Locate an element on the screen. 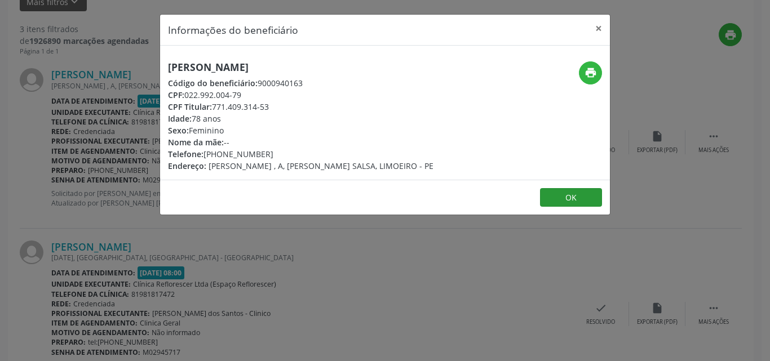  span: Sexo: is located at coordinates (178, 130).